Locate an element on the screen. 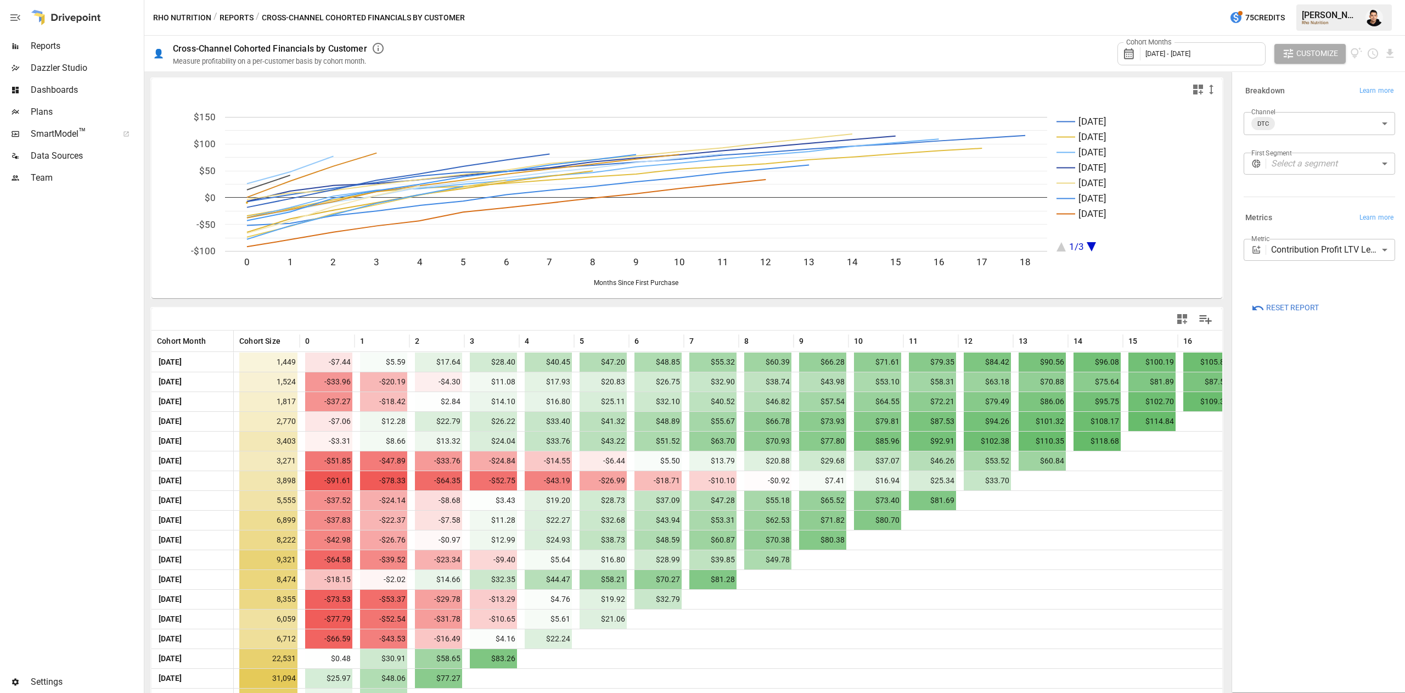  span: -$26.99 is located at coordinates (603, 480).